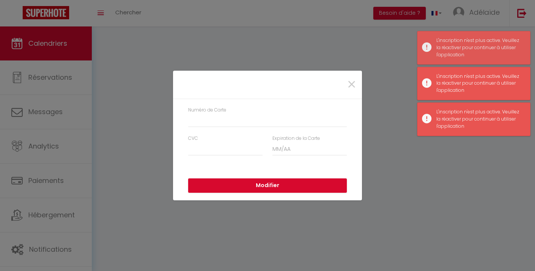 The height and width of the screenshot is (271, 535). What do you see at coordinates (268, 186) in the screenshot?
I see `button: Modifier` at bounding box center [268, 186].